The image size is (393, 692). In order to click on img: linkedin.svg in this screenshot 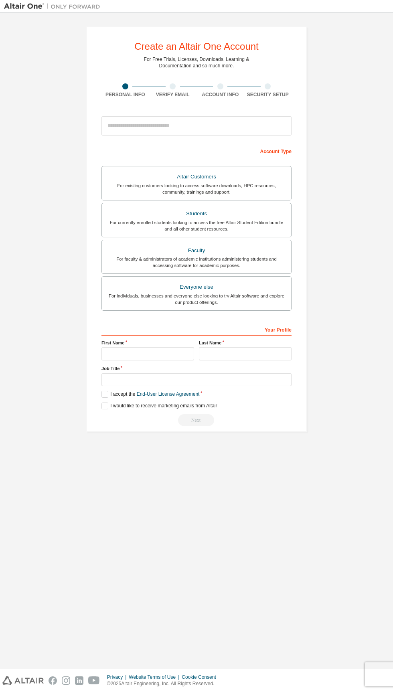, I will do `click(79, 680)`.